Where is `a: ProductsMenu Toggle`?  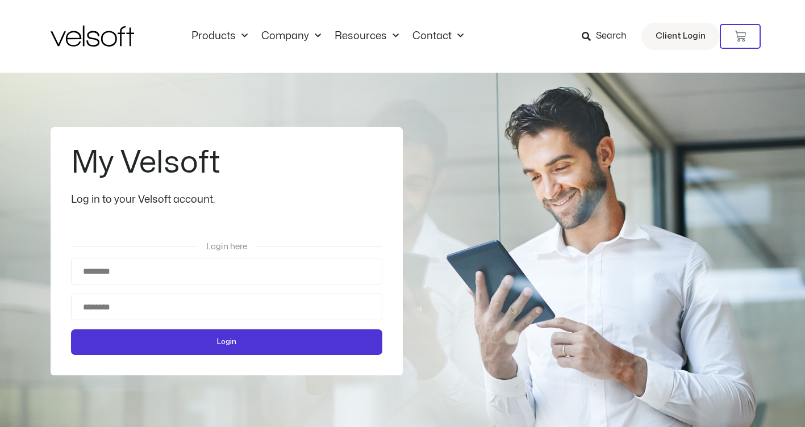
a: ProductsMenu Toggle is located at coordinates (219, 36).